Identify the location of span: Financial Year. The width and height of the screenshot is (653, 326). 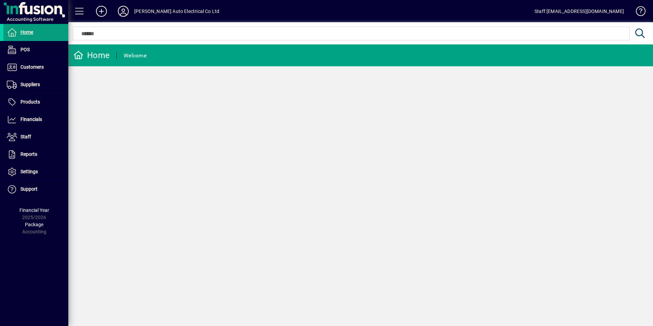
(34, 210).